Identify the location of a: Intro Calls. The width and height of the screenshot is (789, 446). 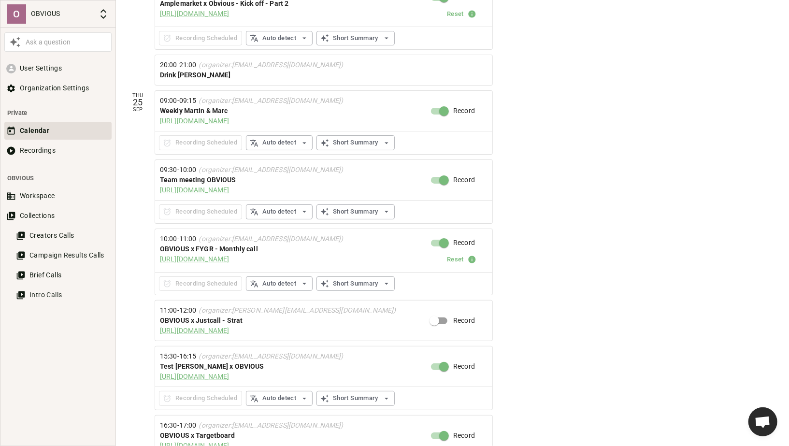
(63, 295).